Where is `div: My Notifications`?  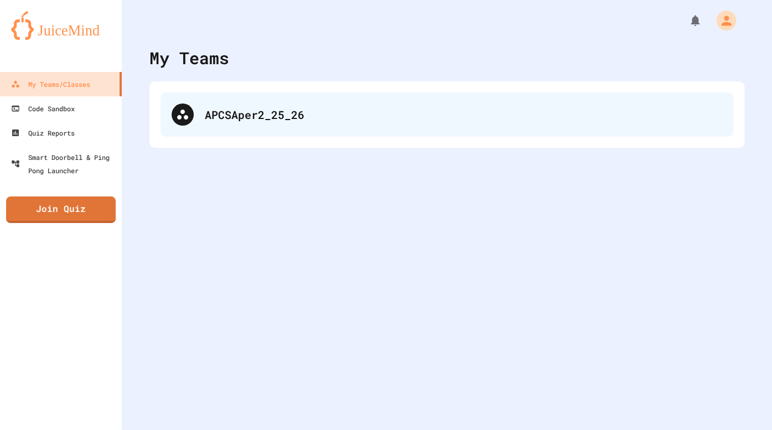 div: My Notifications is located at coordinates (686, 20).